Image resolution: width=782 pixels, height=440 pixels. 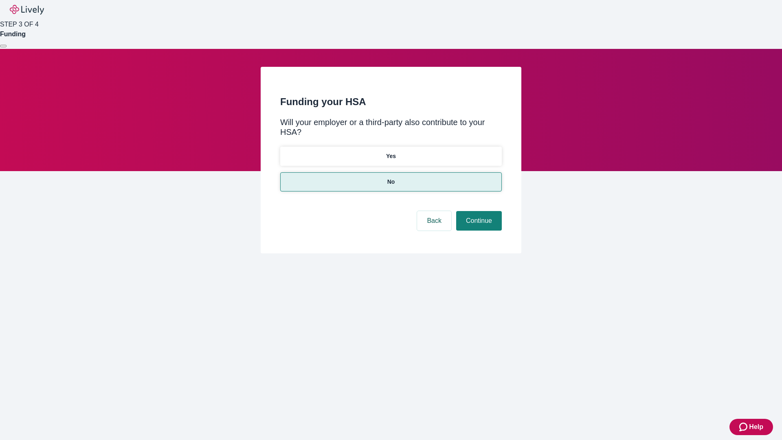 What do you see at coordinates (391, 156) in the screenshot?
I see `p: Yes` at bounding box center [391, 156].